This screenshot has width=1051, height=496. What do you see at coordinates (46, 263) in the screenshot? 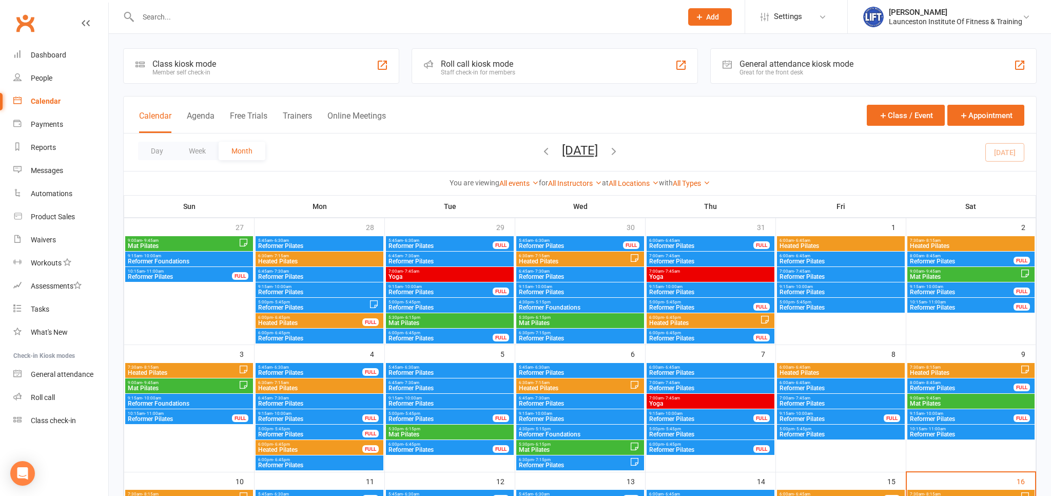
I see `div: Workouts` at bounding box center [46, 263].